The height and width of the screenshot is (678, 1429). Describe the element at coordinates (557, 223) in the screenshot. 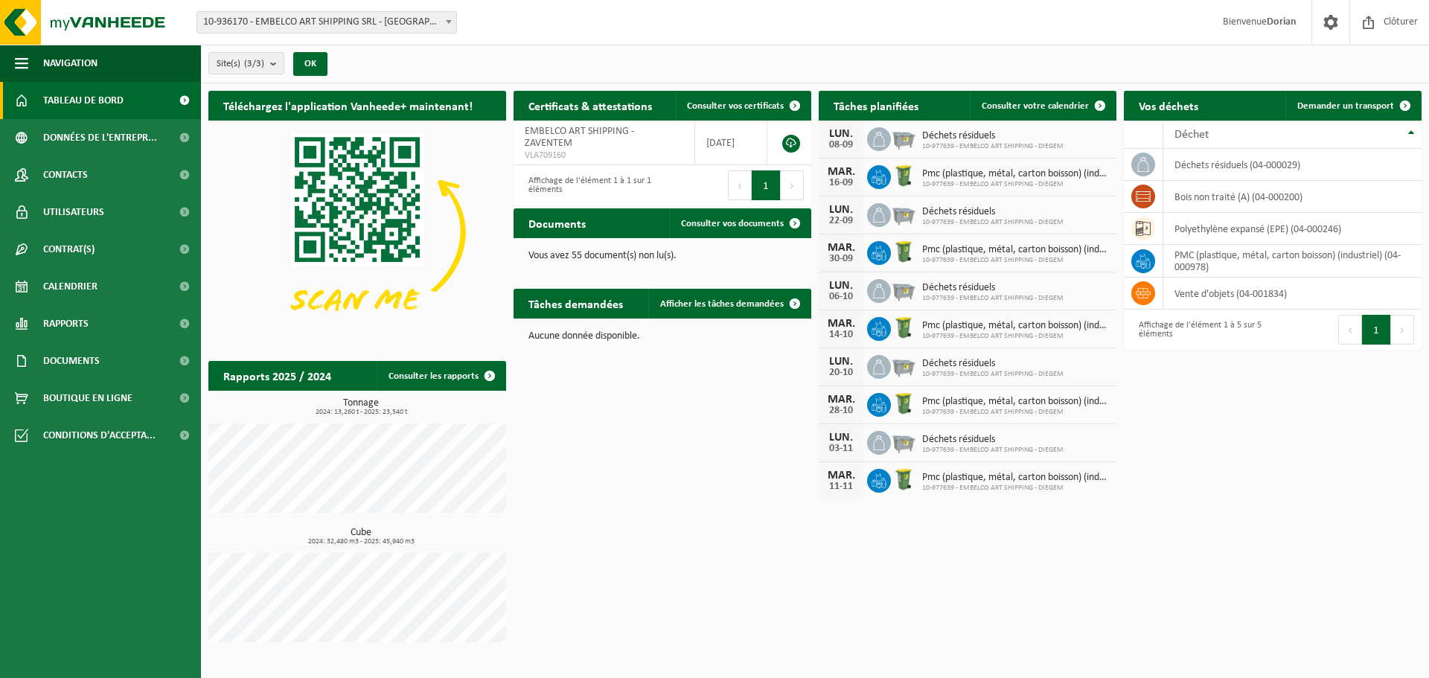

I see `h2: Documents` at that location.